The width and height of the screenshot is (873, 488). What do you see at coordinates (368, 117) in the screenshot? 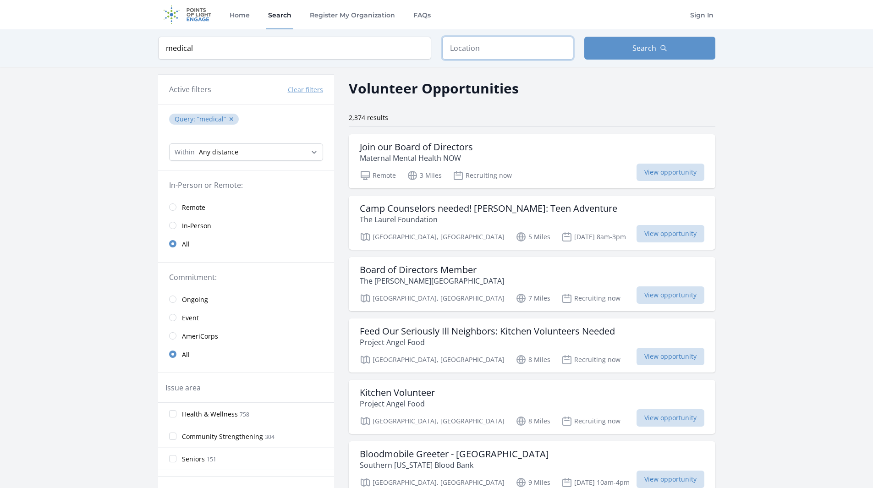
I see `span: 2,374 results` at bounding box center [368, 117].